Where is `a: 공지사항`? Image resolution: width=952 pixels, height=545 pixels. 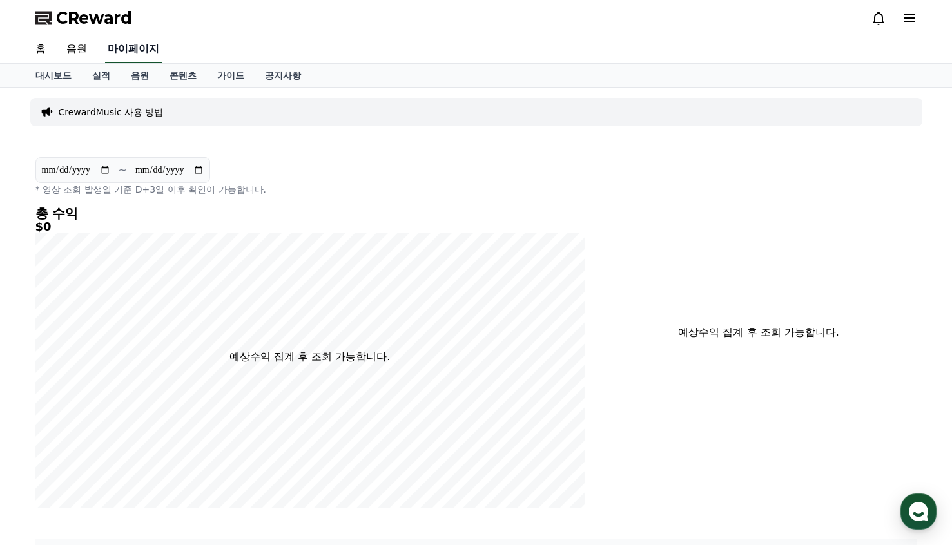
a: 공지사항 is located at coordinates (283, 75).